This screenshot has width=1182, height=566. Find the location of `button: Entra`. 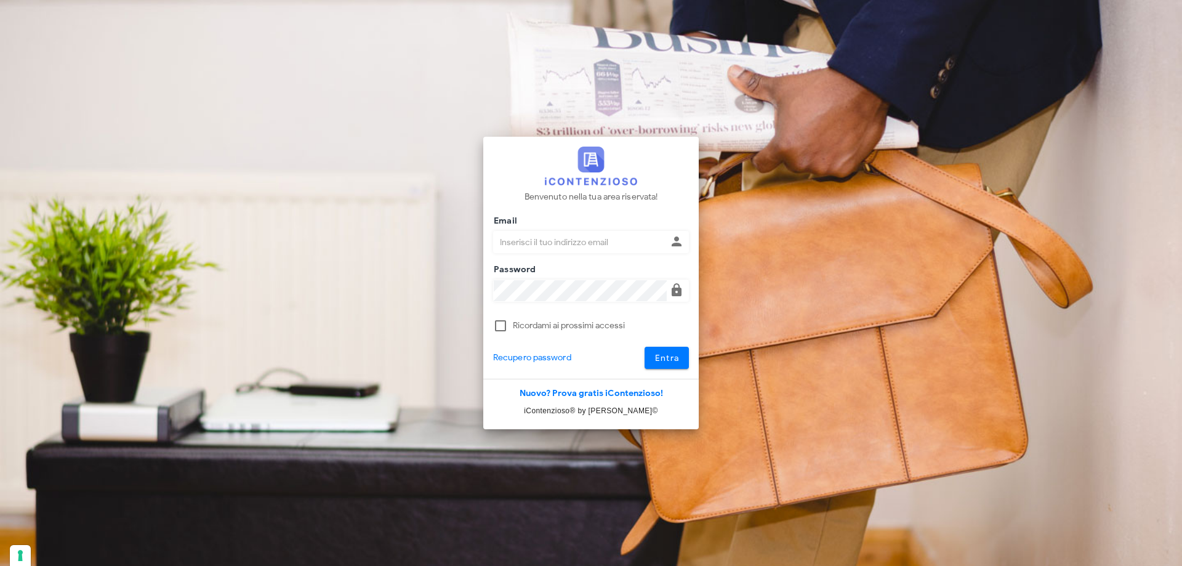

button: Entra is located at coordinates (667, 358).